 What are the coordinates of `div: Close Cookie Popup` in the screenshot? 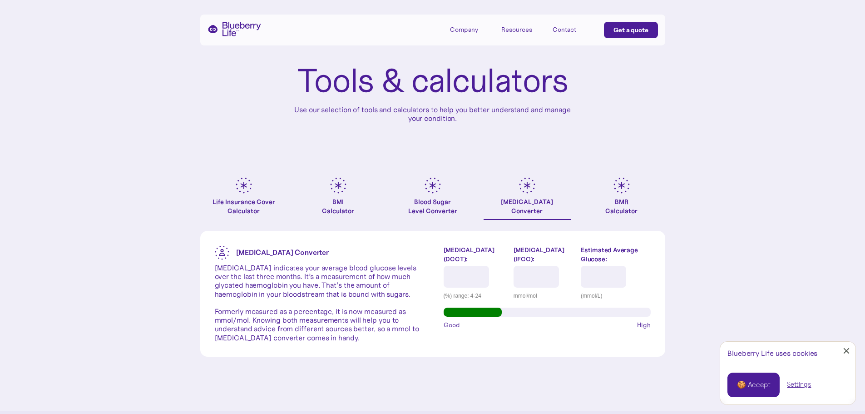 It's located at (847, 351).